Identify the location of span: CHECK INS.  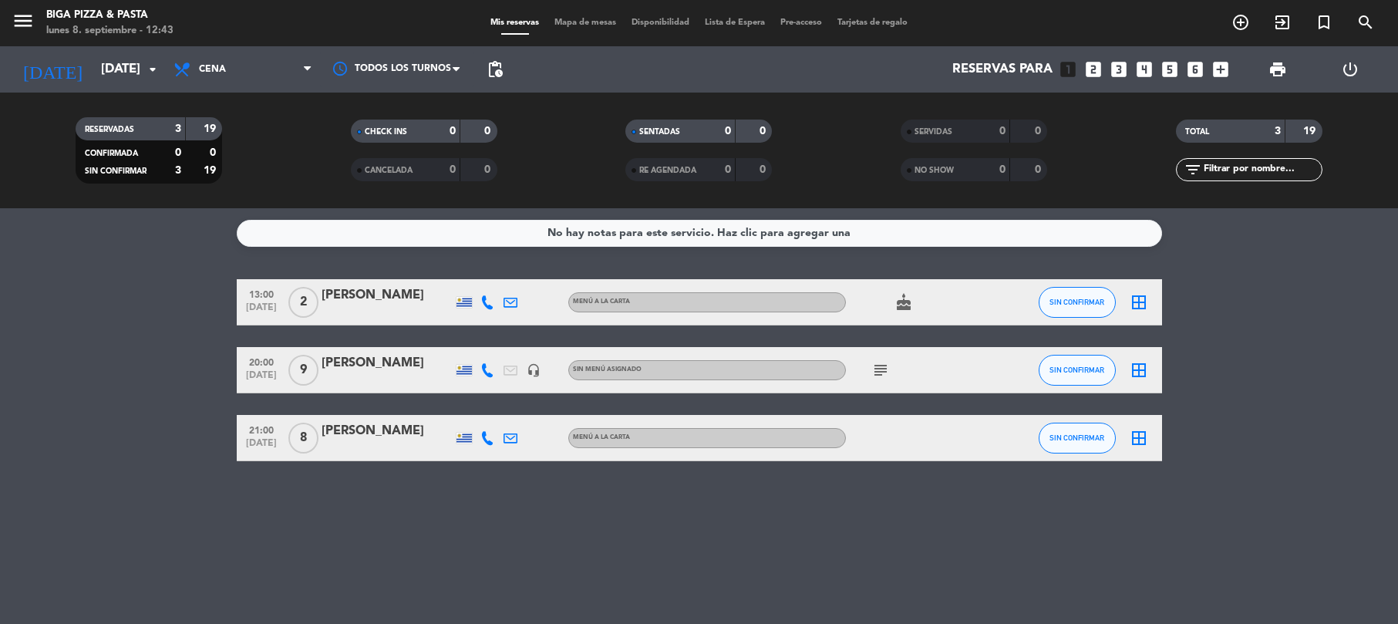
(386, 132).